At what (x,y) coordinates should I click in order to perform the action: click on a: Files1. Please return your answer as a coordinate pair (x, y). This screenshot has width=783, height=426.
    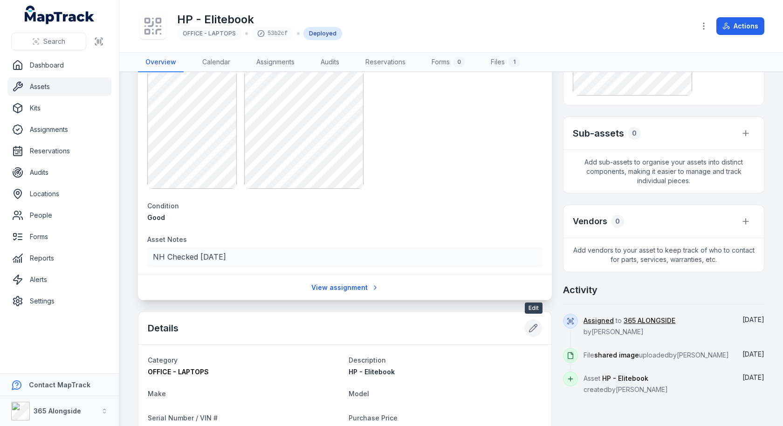
    Looking at the image, I should click on (505, 62).